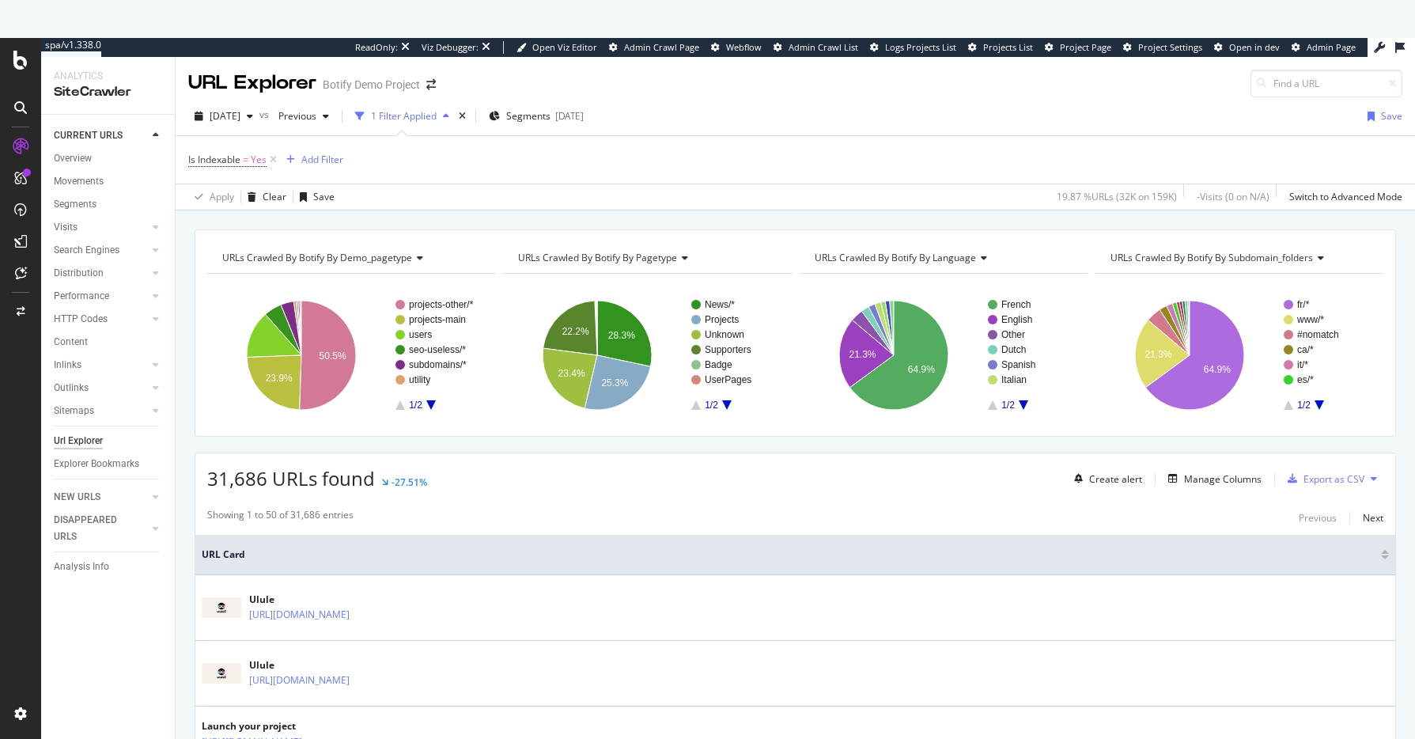  Describe the element at coordinates (100, 273) in the screenshot. I see `a: Distribution` at that location.